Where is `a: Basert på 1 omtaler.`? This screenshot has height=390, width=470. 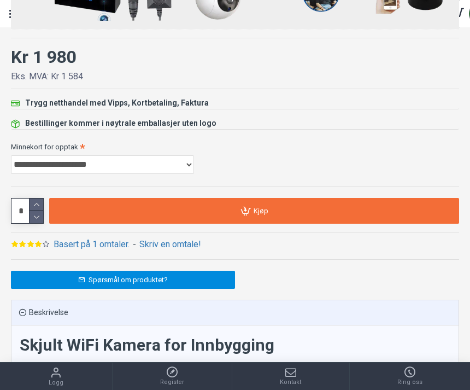 a: Basert på 1 omtaler. is located at coordinates (91, 244).